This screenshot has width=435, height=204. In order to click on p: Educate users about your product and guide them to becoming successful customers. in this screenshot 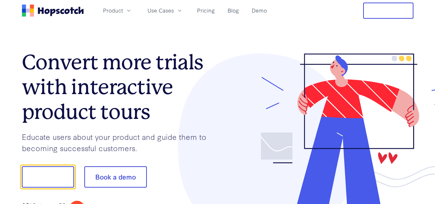, I will do `click(120, 142)`.